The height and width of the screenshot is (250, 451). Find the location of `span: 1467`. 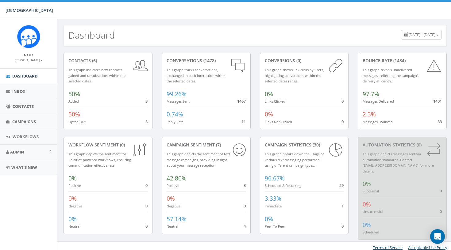

span: 1467 is located at coordinates (241, 101).